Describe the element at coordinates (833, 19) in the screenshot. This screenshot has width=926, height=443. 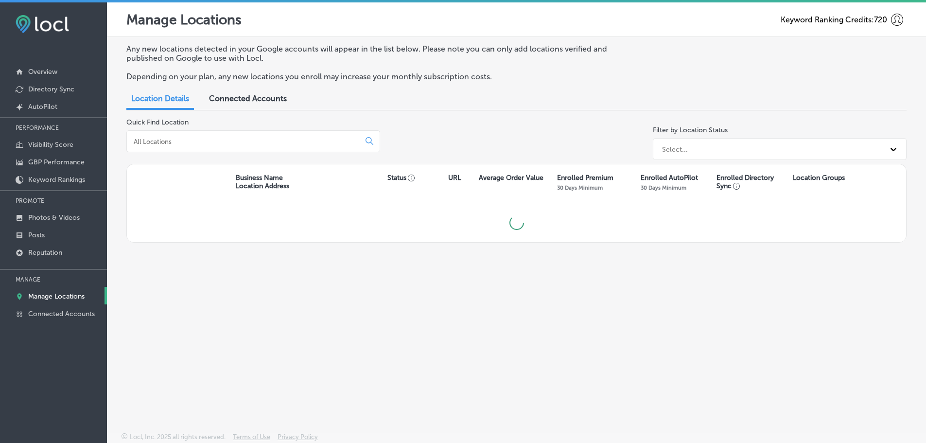
I see `span: Keyword Ranking Credits: 720` at that location.